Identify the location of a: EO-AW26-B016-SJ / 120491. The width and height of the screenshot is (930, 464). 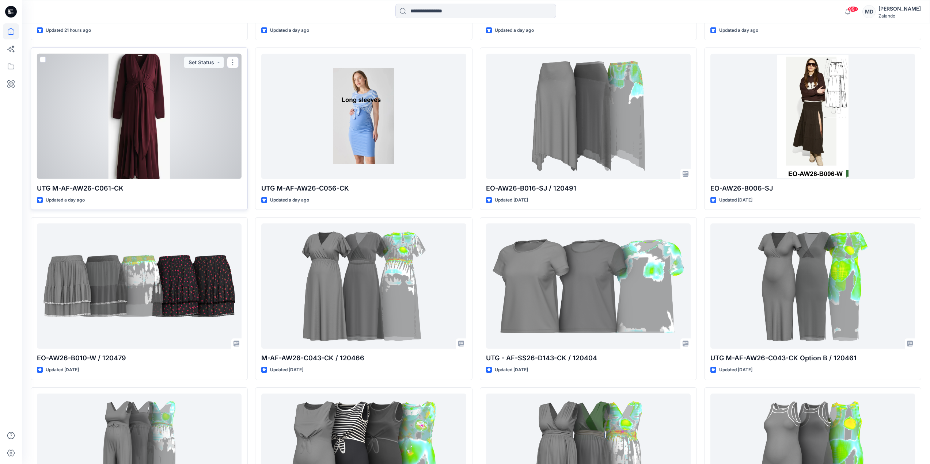
(588, 116).